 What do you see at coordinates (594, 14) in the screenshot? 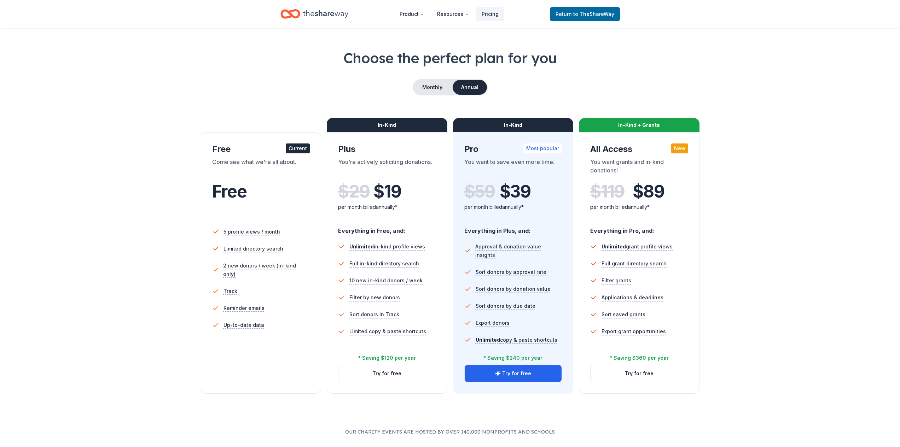
I see `span: to TheShareWay` at bounding box center [594, 14].